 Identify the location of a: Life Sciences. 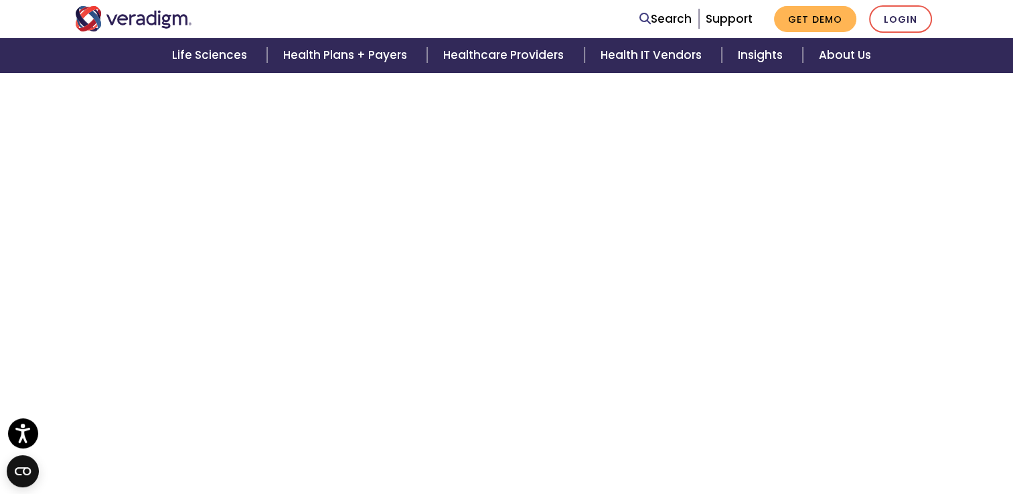
(212, 55).